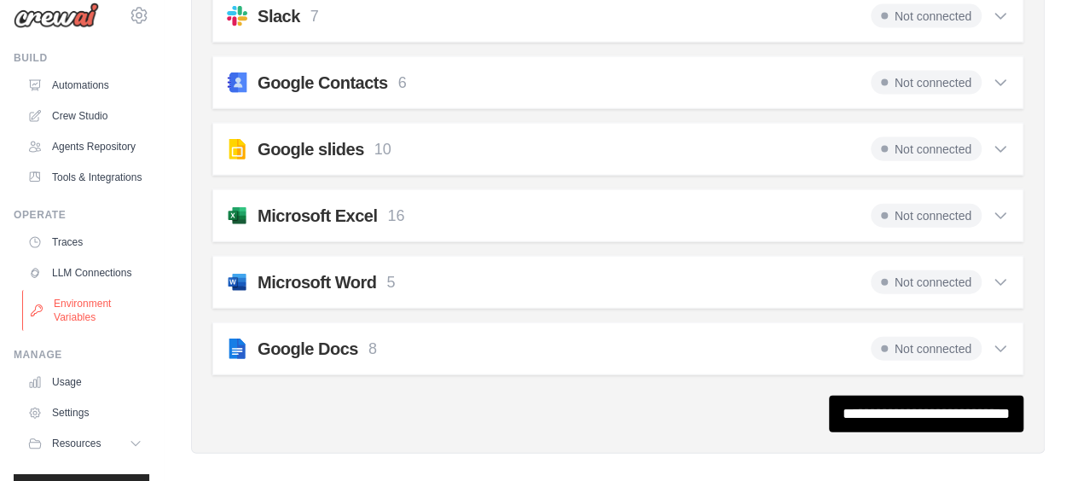 The height and width of the screenshot is (481, 1072). I want to click on h2: Google Docs, so click(308, 349).